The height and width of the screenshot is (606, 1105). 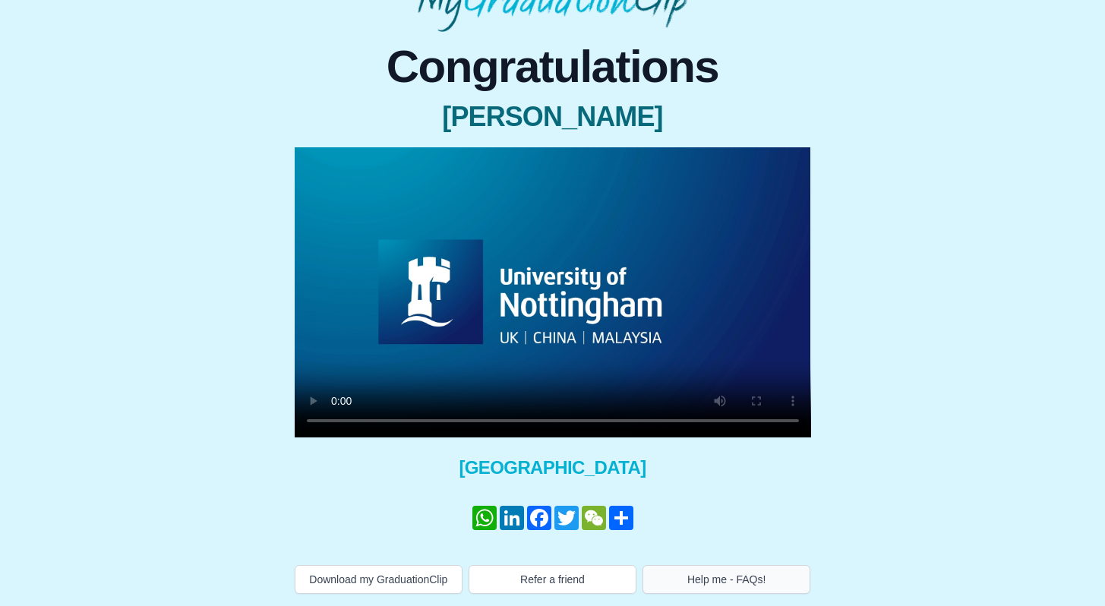 I want to click on span: Congratulations, so click(x=553, y=67).